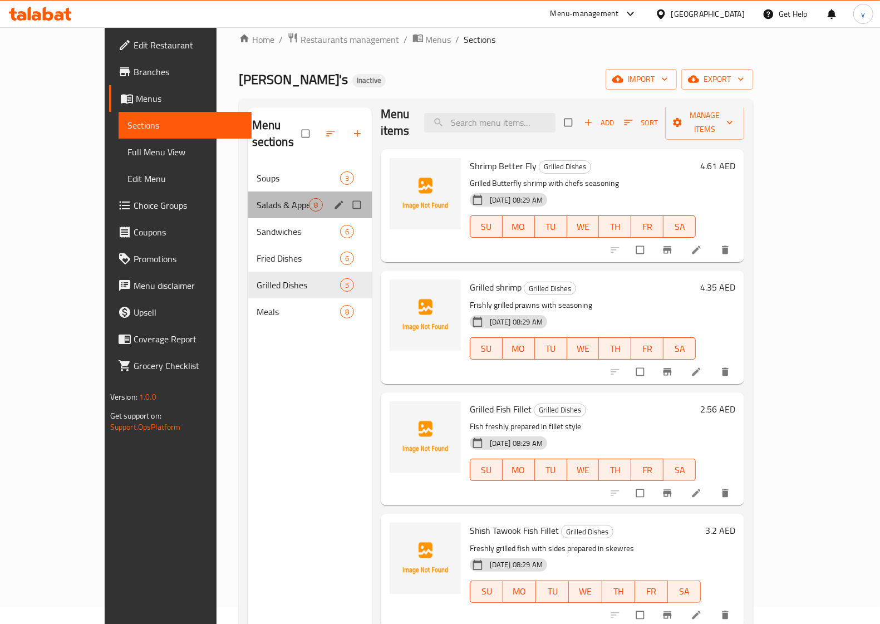 The height and width of the screenshot is (624, 880). I want to click on div: Inactive, so click(369, 81).